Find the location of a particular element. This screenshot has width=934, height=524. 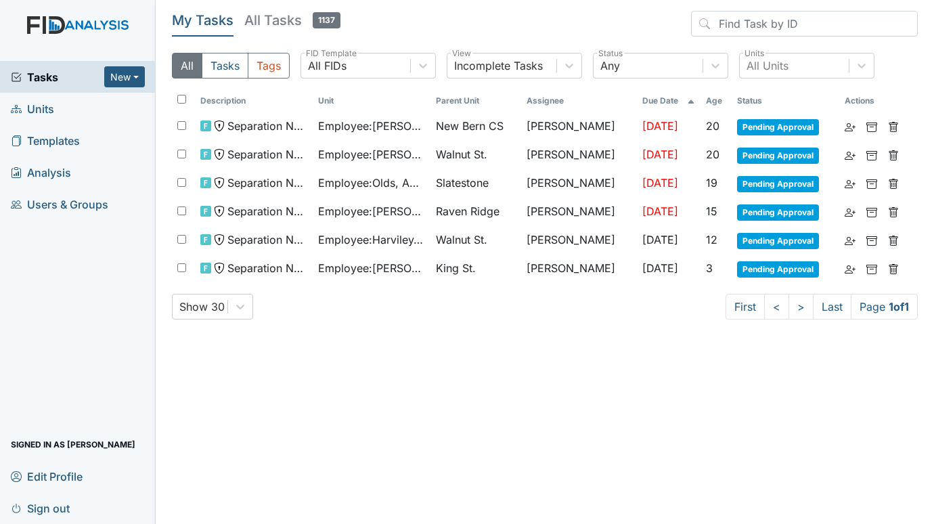

div: Incomplete Tasks is located at coordinates (498, 66).